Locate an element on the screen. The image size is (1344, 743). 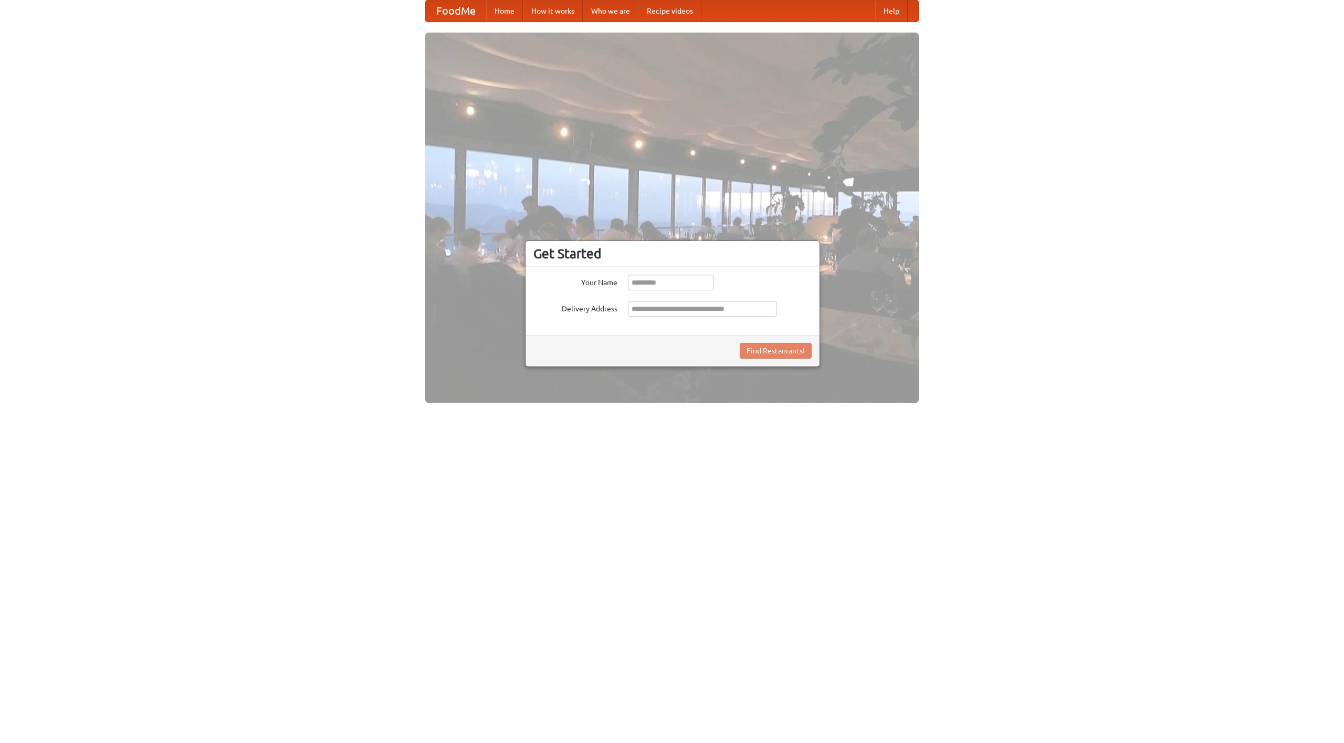
button: Find Restaurants! is located at coordinates (776, 351).